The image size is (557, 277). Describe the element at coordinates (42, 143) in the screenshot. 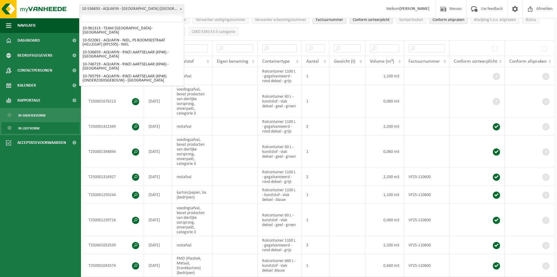

I see `span: Acceptatievoorwaarden` at that location.